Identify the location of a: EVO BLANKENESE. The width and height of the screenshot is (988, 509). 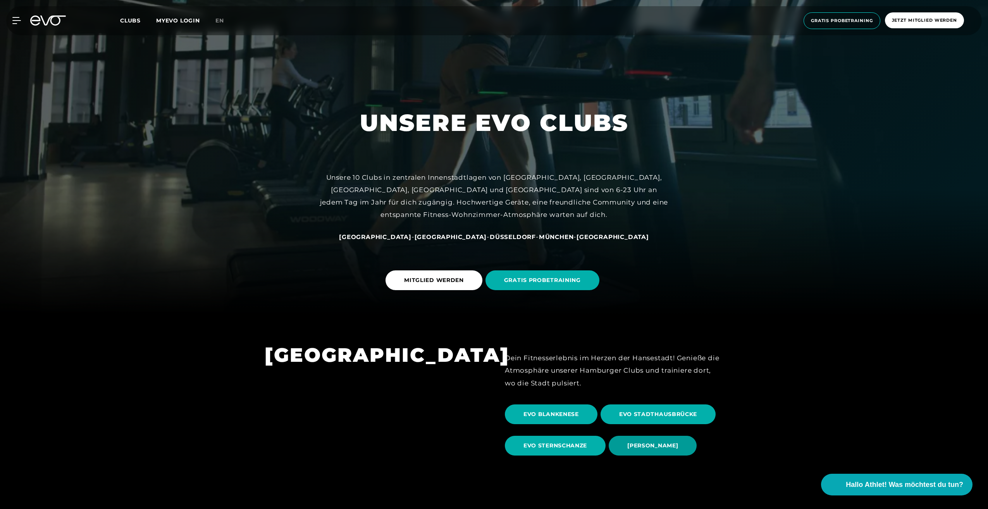
(553, 414).